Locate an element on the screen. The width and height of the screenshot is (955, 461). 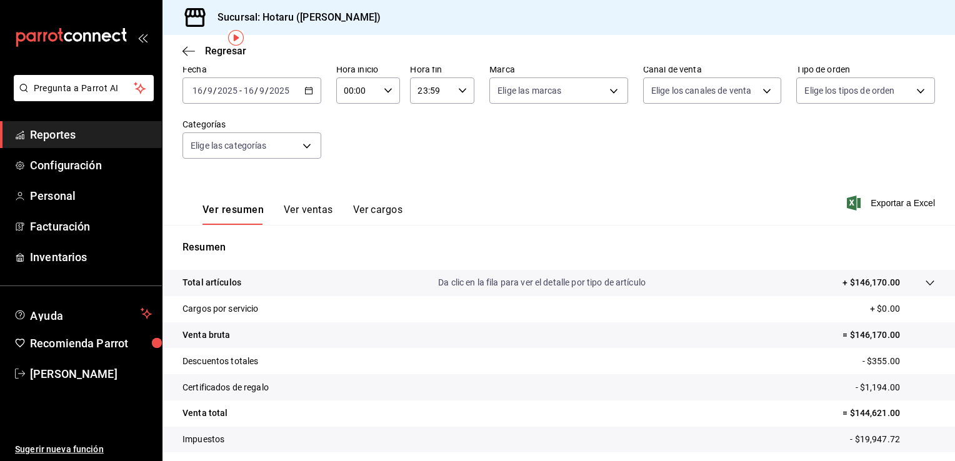
span: Elige las marcas is located at coordinates (530, 91).